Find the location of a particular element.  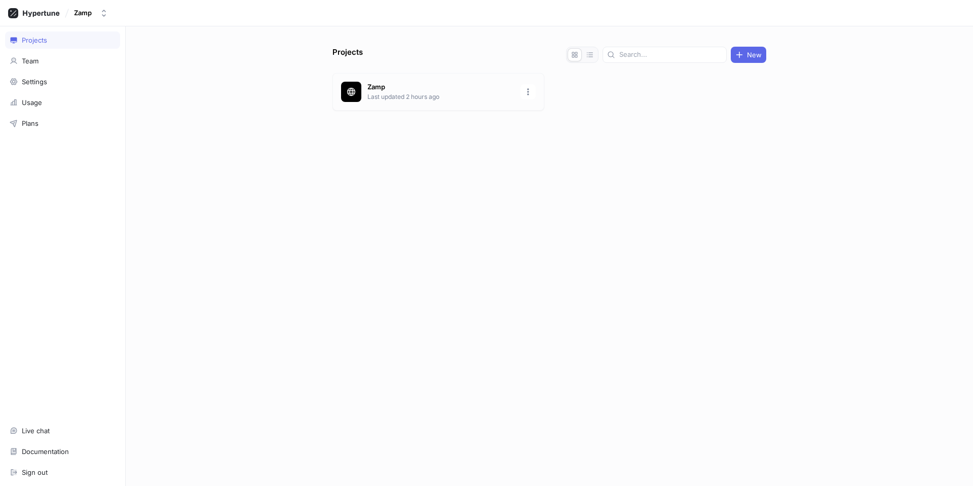

div: Usage is located at coordinates (32, 102).